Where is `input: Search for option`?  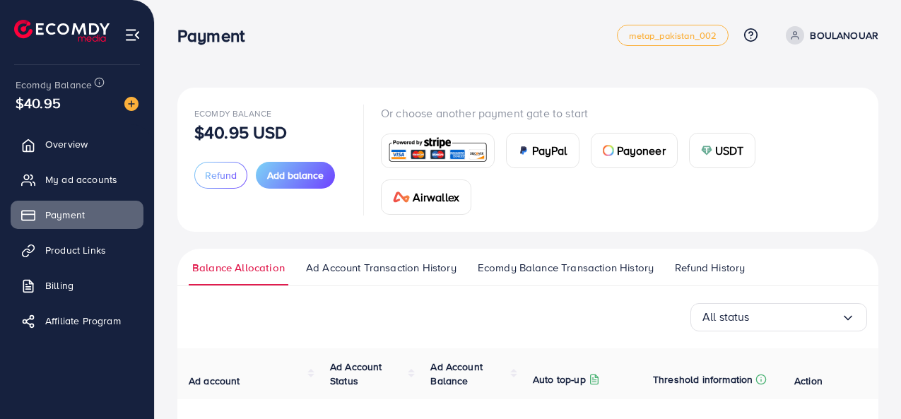 input: Search for option is located at coordinates (795, 317).